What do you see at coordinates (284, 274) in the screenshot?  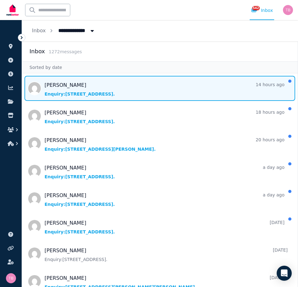 I see `div: Open Intercom Messenger` at bounding box center [284, 274].